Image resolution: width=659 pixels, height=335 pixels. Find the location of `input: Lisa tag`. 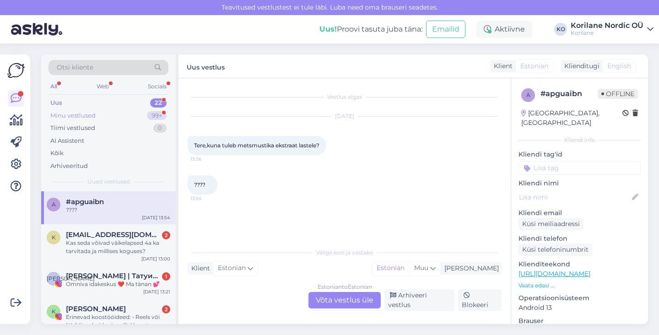

input: Lisa tag is located at coordinates (580, 168).